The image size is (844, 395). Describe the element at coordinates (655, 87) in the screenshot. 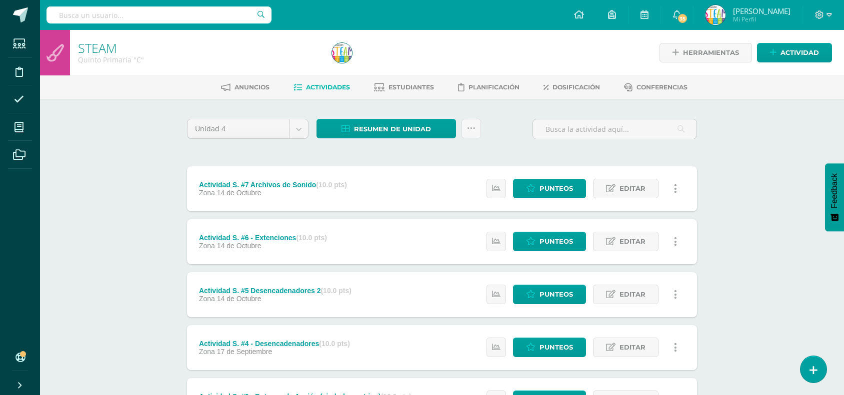

I see `a: Conferencias` at that location.